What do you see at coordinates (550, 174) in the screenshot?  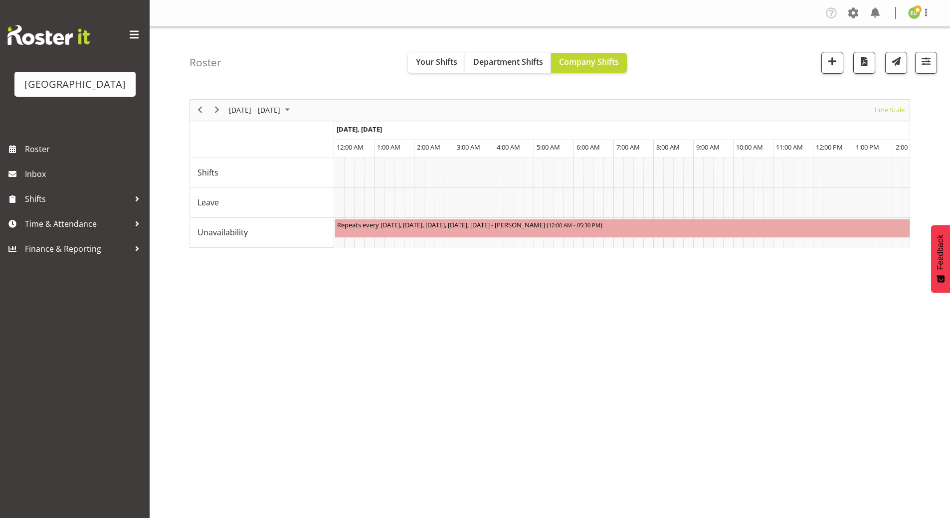 I see `div: Timeline Week of August 26, 2025` at bounding box center [550, 174].